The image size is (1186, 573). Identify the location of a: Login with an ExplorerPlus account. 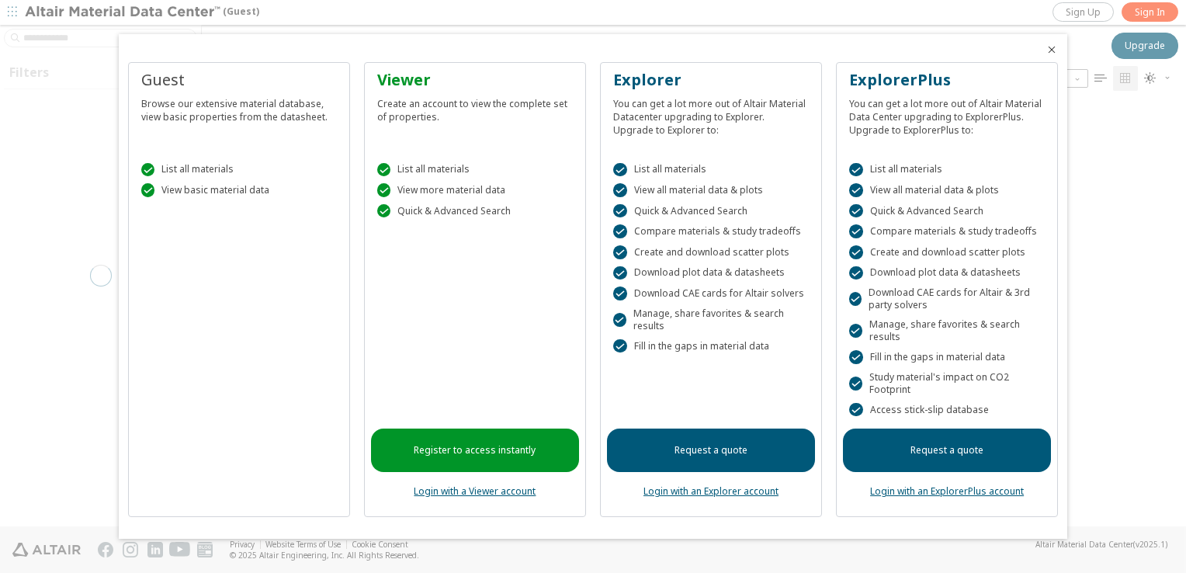
(947, 491).